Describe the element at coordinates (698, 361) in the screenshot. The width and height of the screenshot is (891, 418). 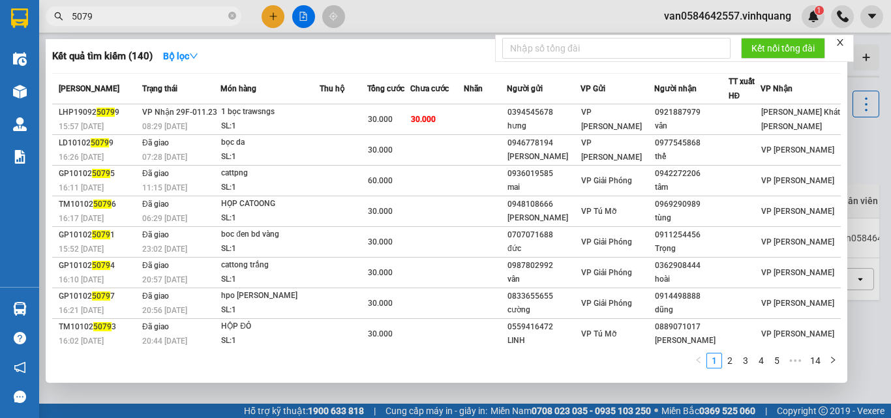
I see `li: Previous Page` at that location.